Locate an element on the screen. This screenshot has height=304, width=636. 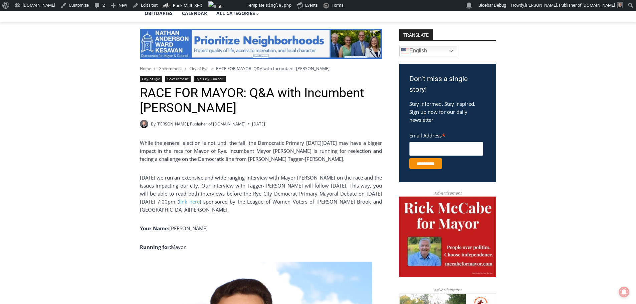
nav: Breadcrumbs is located at coordinates (261, 68).